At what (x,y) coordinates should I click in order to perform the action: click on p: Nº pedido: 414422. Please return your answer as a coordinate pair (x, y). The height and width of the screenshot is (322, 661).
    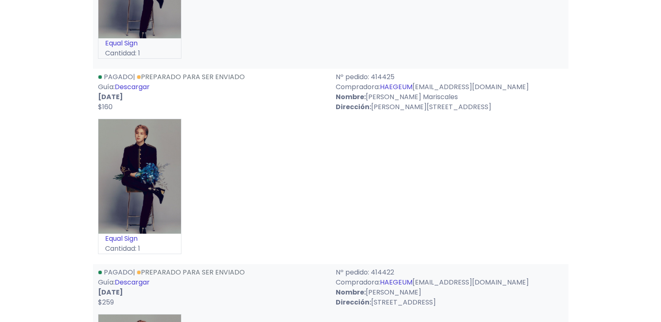
    Looking at the image, I should click on (450, 273).